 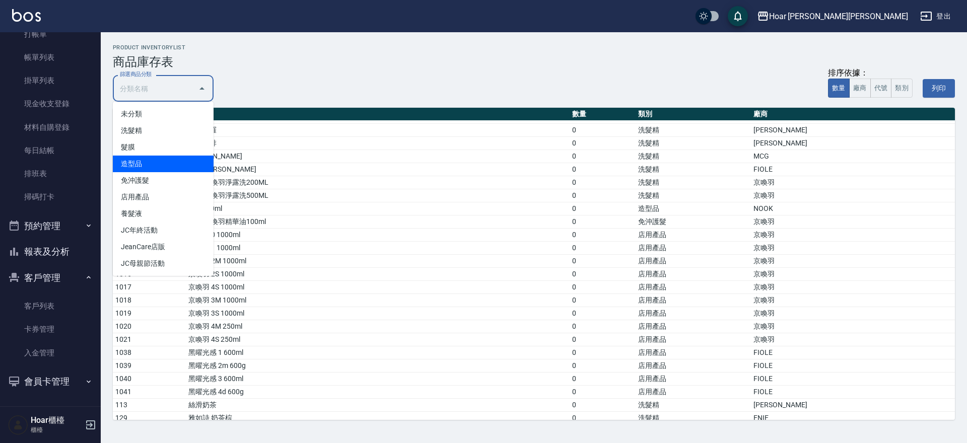 I want to click on td: 京喚羽 4M 250ml, so click(x=377, y=327).